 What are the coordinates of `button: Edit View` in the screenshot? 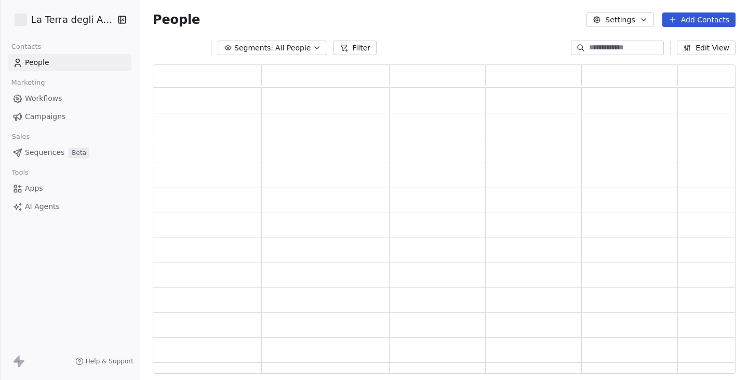 It's located at (706, 48).